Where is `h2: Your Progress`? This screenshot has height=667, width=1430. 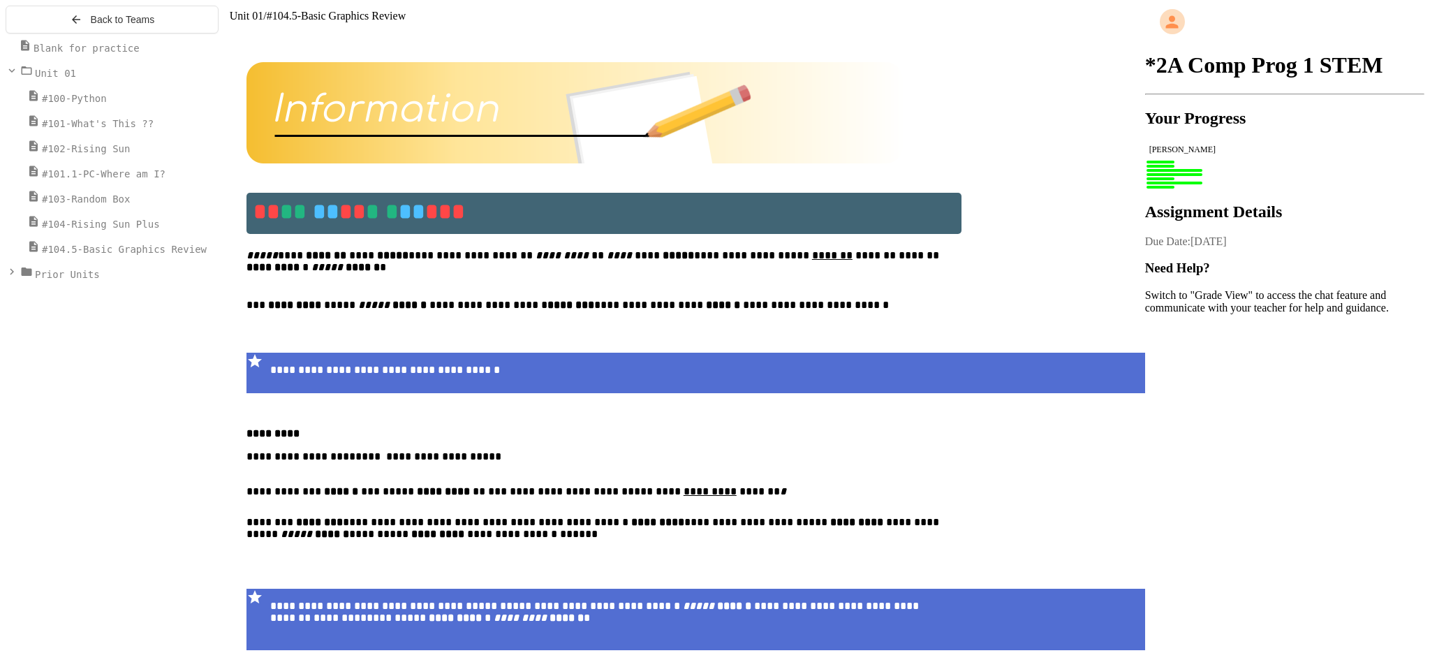
h2: Your Progress is located at coordinates (1284, 118).